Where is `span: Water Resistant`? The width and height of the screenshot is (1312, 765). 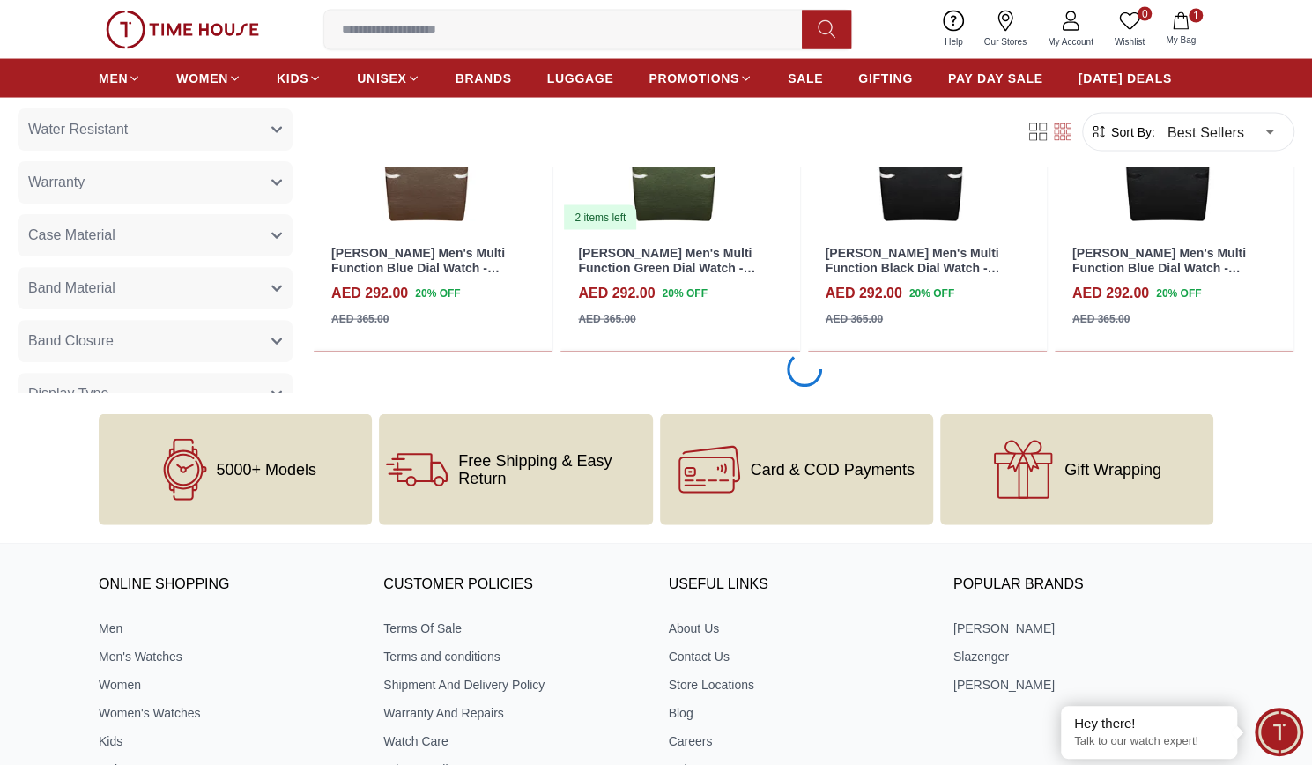 span: Water Resistant is located at coordinates (78, 130).